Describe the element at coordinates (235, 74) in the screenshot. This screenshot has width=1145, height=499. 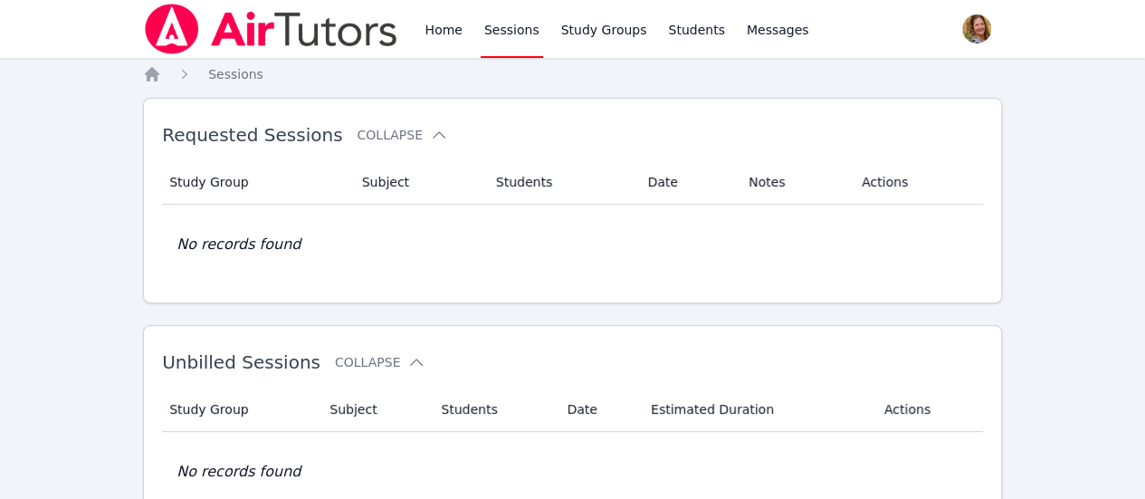
I see `span: Sessions` at that location.